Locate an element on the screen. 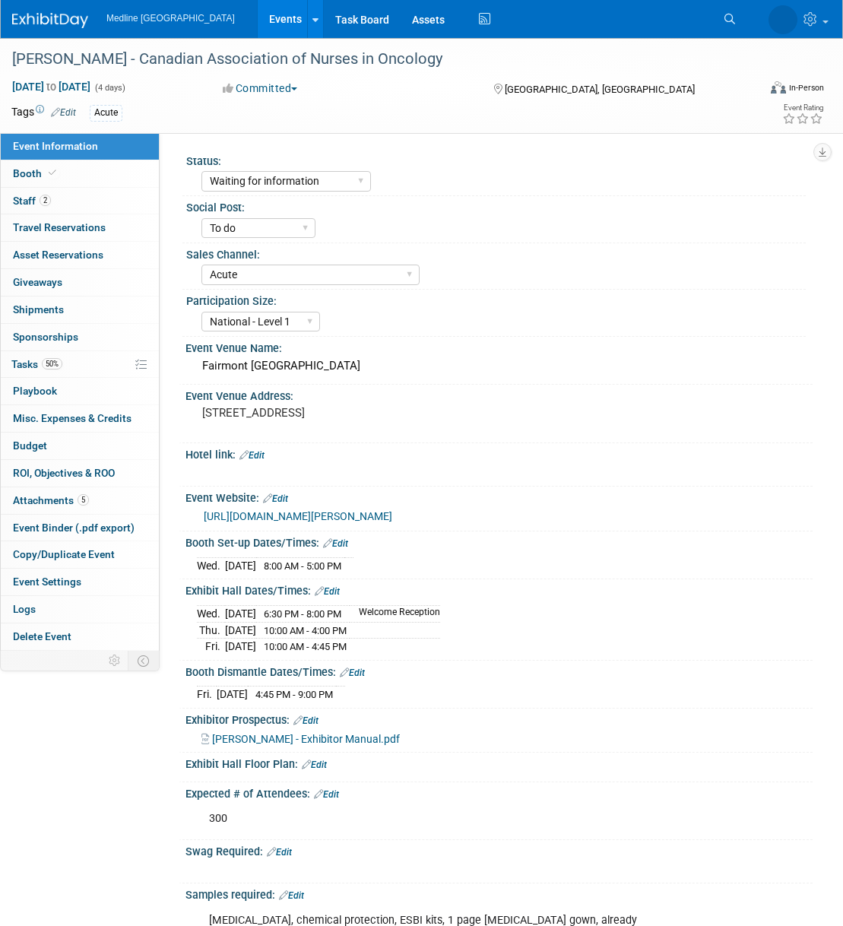  div: Acute is located at coordinates (106, 113).